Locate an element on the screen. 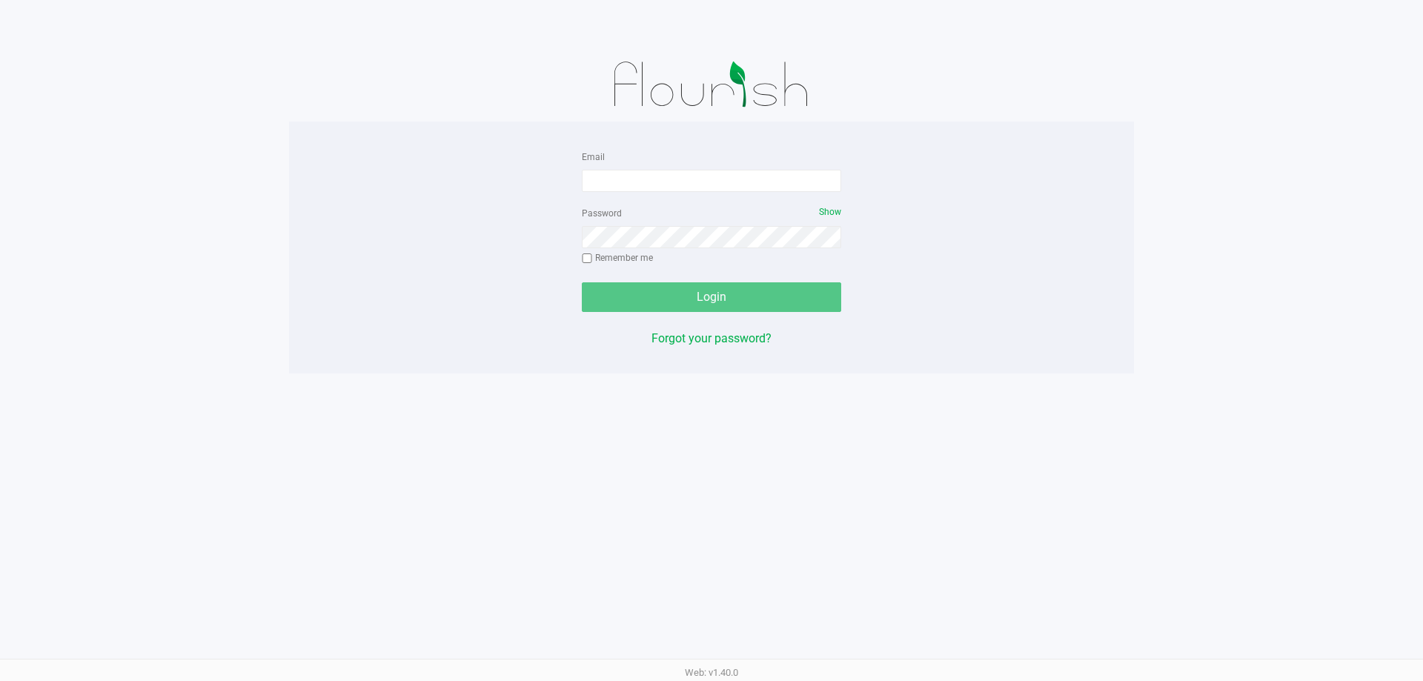  span: Show is located at coordinates (830, 212).